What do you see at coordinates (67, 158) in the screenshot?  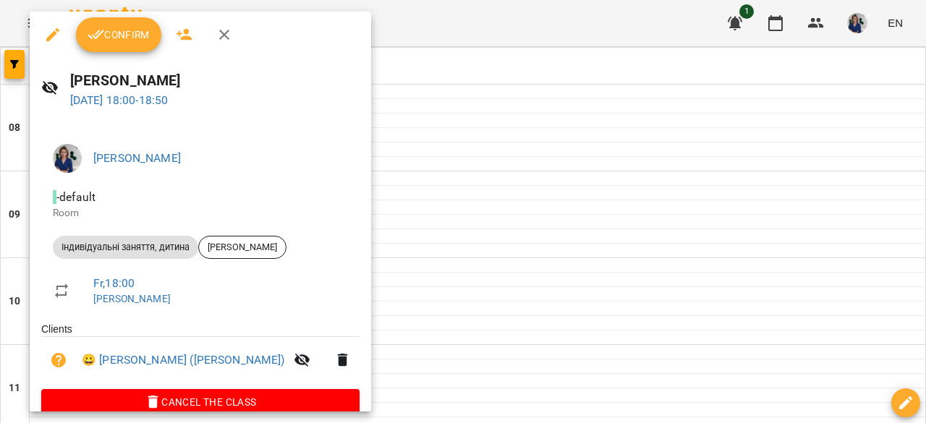 I see `img: 972e9619a9bb327d5cb6c760d1099bef.jpeg` at bounding box center [67, 158].